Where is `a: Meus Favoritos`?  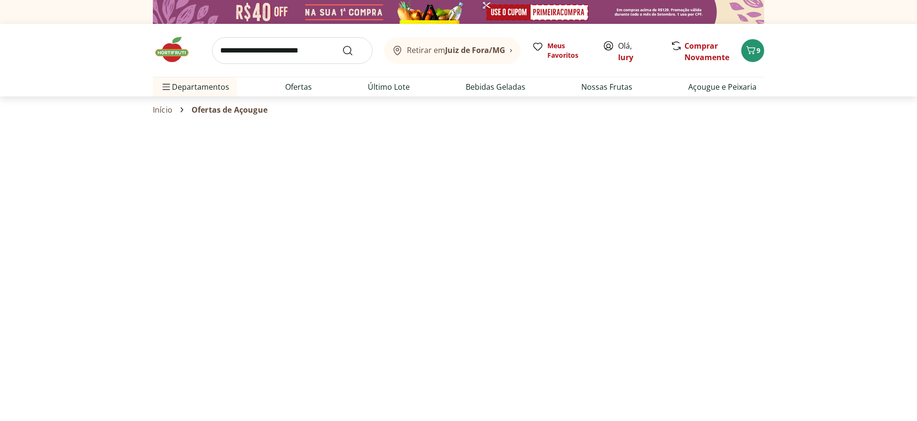 a: Meus Favoritos is located at coordinates (562, 51).